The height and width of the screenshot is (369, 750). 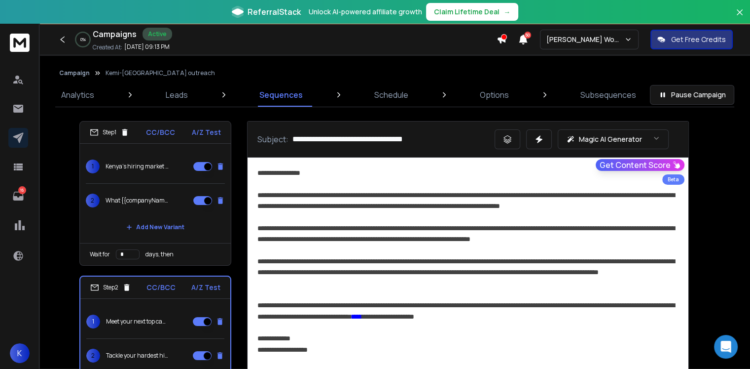 What do you see at coordinates (494, 95) in the screenshot?
I see `p: Options` at bounding box center [494, 95].